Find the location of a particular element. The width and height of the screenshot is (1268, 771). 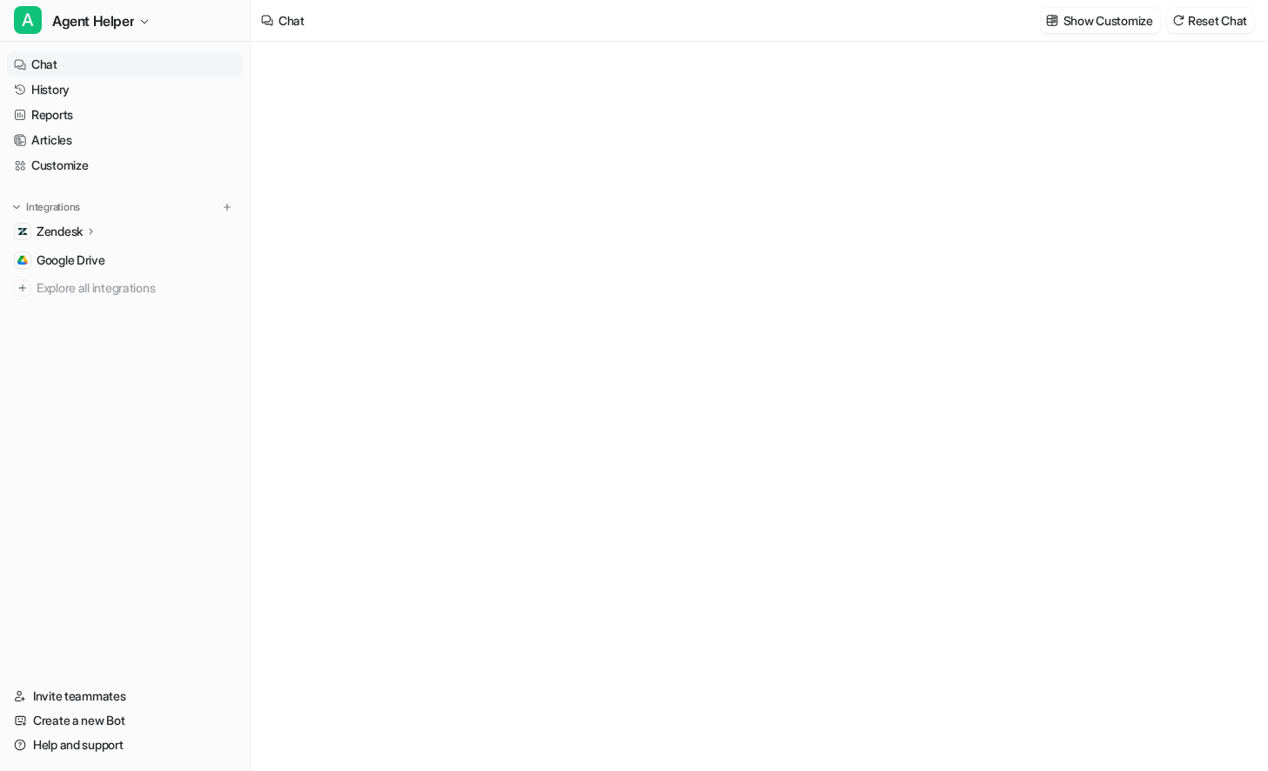

a: Create a new Bot is located at coordinates (124, 720).